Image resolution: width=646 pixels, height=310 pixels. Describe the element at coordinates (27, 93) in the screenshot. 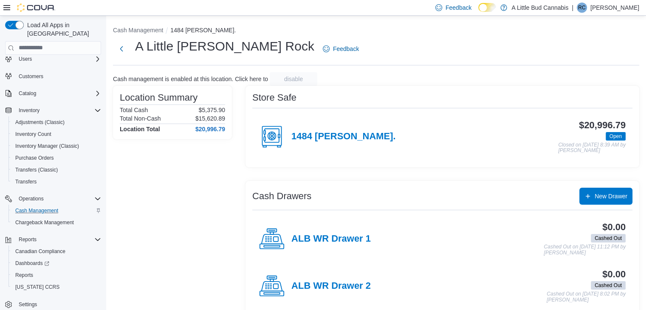

I see `span: Catalog` at that location.